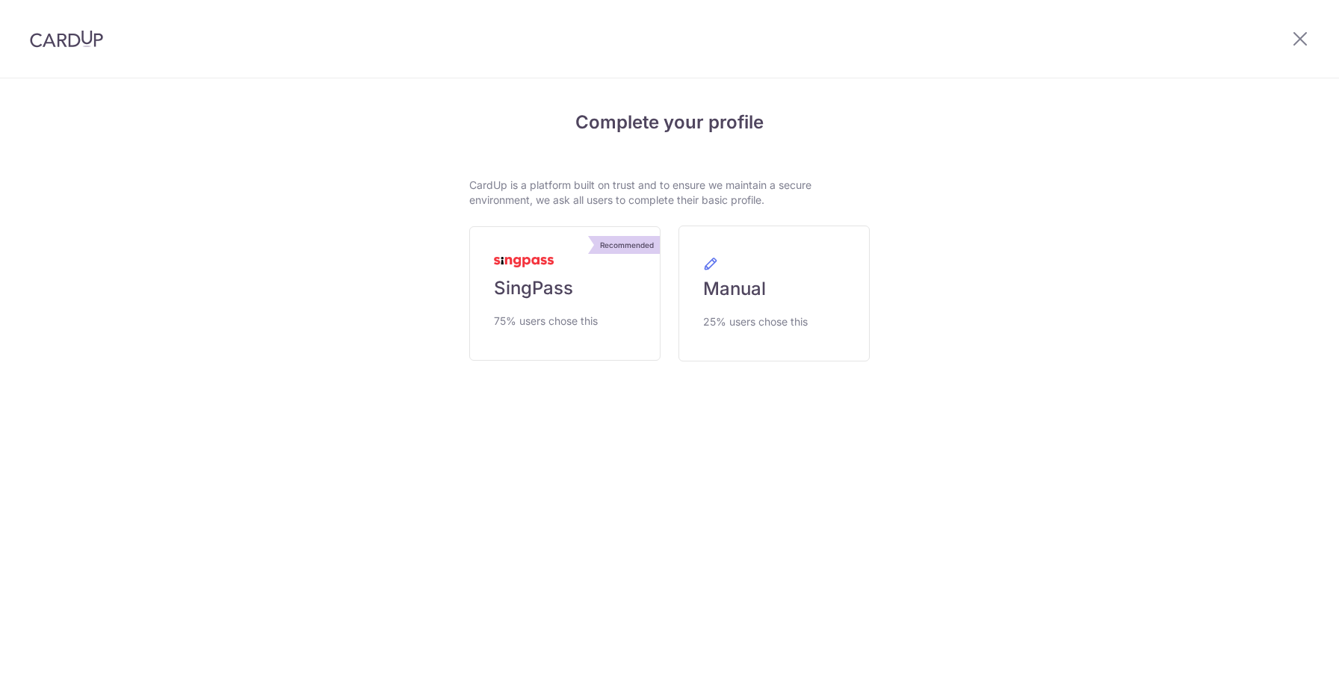 The height and width of the screenshot is (696, 1339). Describe the element at coordinates (669, 193) in the screenshot. I see `p: CardUp is a platform built on trust and to ensure we maintain a secure environment, we ask all us...` at that location.